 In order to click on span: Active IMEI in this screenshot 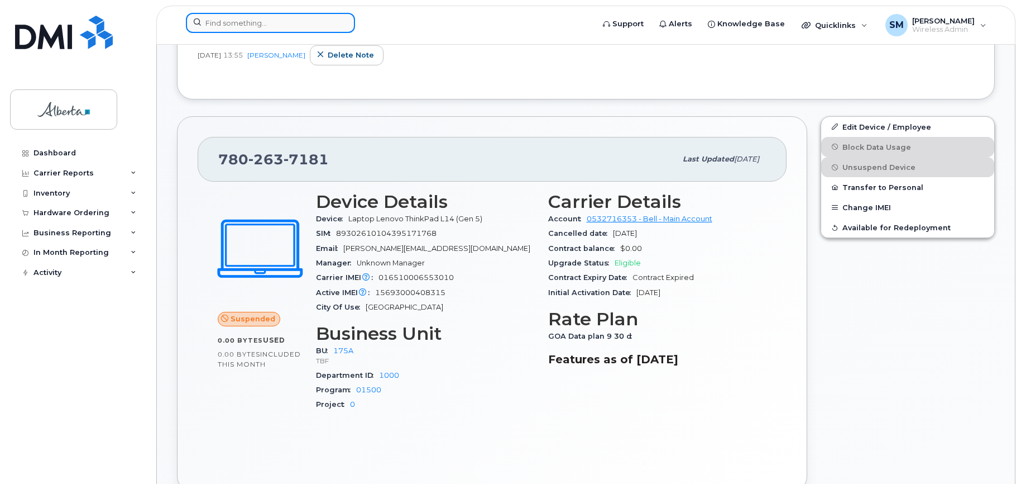, I will do `click(346, 292)`.